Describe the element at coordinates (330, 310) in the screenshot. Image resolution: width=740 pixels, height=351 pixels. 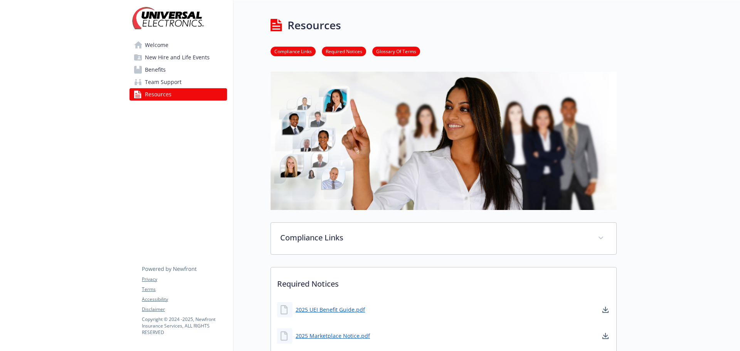
I see `a: 2025 UEI Benefit Guide.pdf` at that location.